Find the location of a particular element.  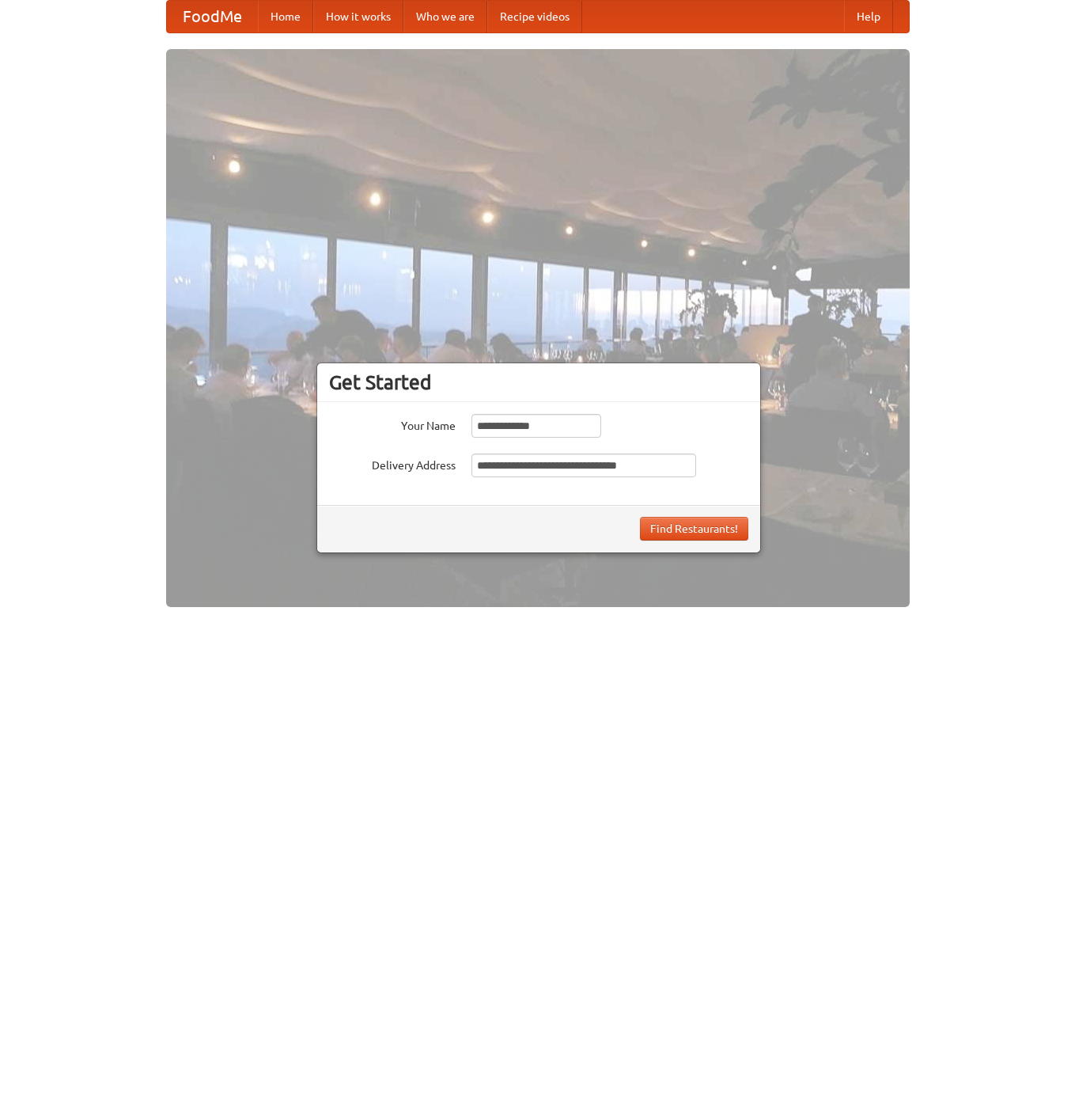

label: Delivery Address is located at coordinates (393, 463).